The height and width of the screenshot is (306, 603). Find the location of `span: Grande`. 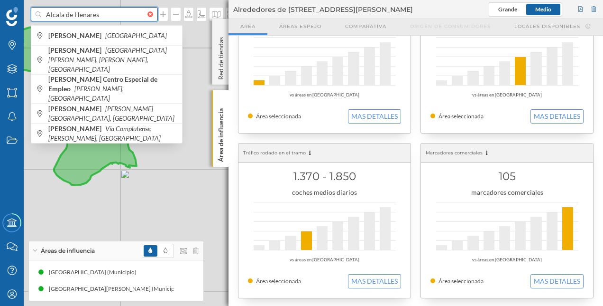

span: Grande is located at coordinates (508, 9).